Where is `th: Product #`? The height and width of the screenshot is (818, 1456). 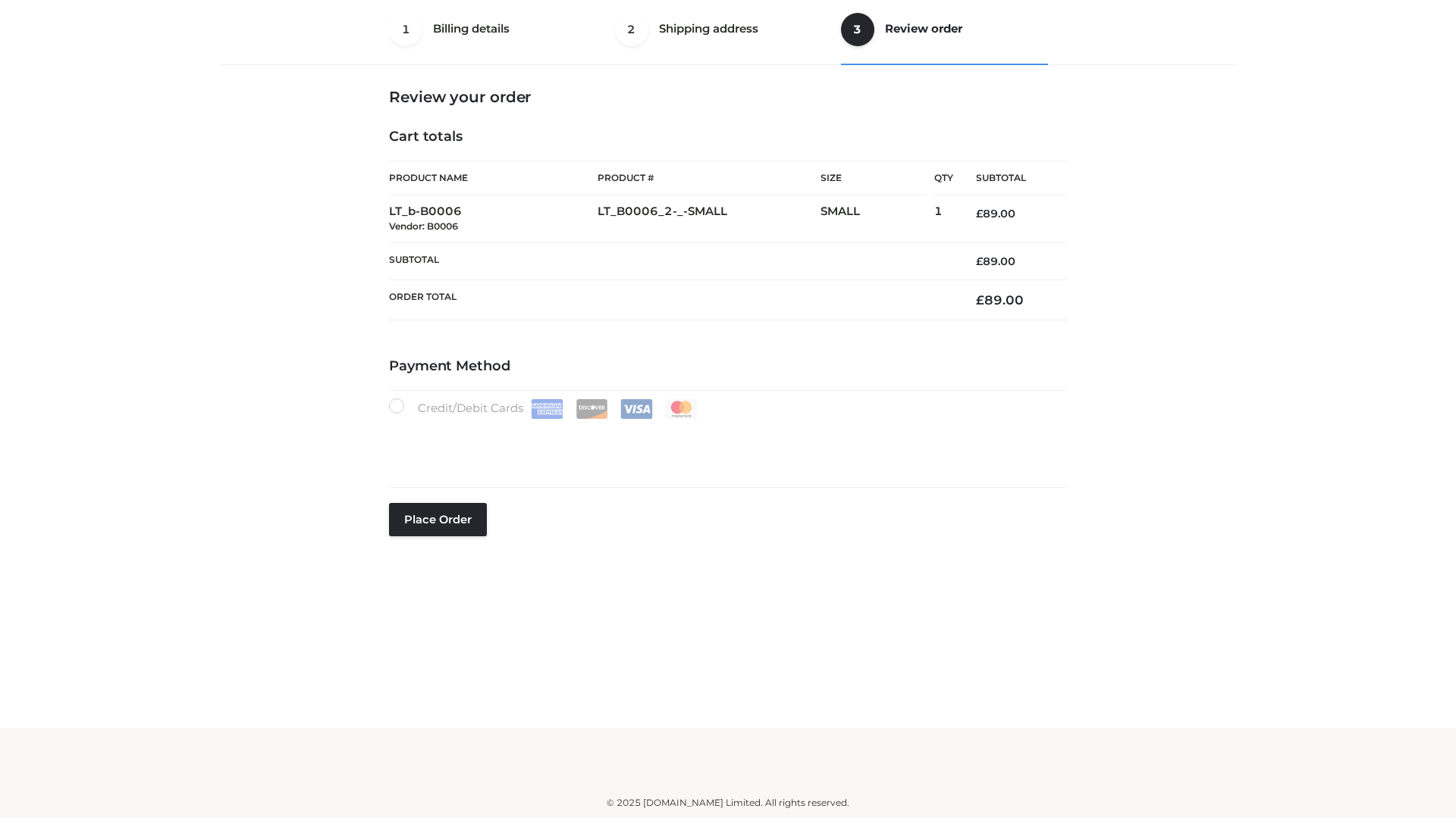 th: Product # is located at coordinates (709, 178).